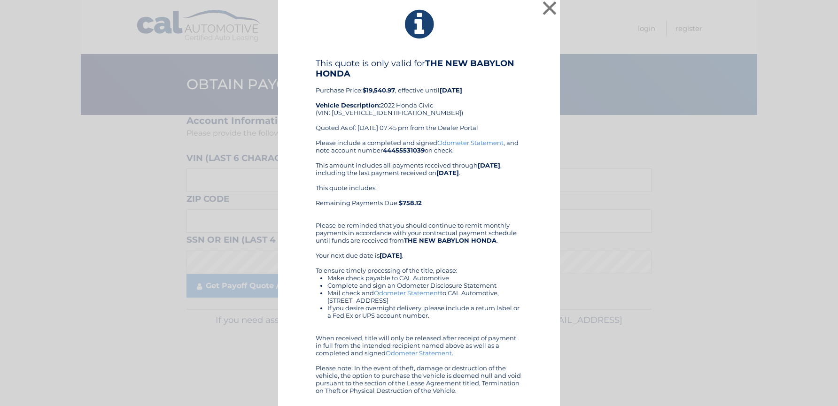 Image resolution: width=838 pixels, height=406 pixels. What do you see at coordinates (419, 267) in the screenshot?
I see `div: Please include a completed and signed , and note account number on check. This amount includes al...` at bounding box center [419, 267].